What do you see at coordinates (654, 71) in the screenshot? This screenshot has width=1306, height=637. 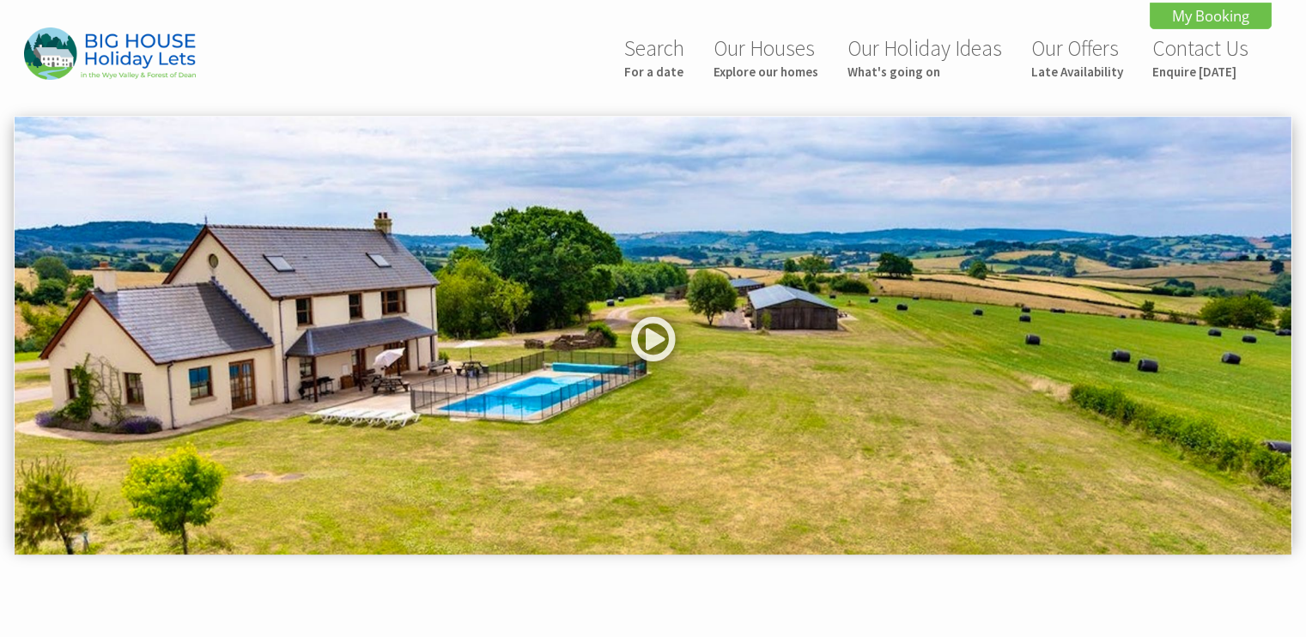 I see `small: For a date` at bounding box center [654, 71].